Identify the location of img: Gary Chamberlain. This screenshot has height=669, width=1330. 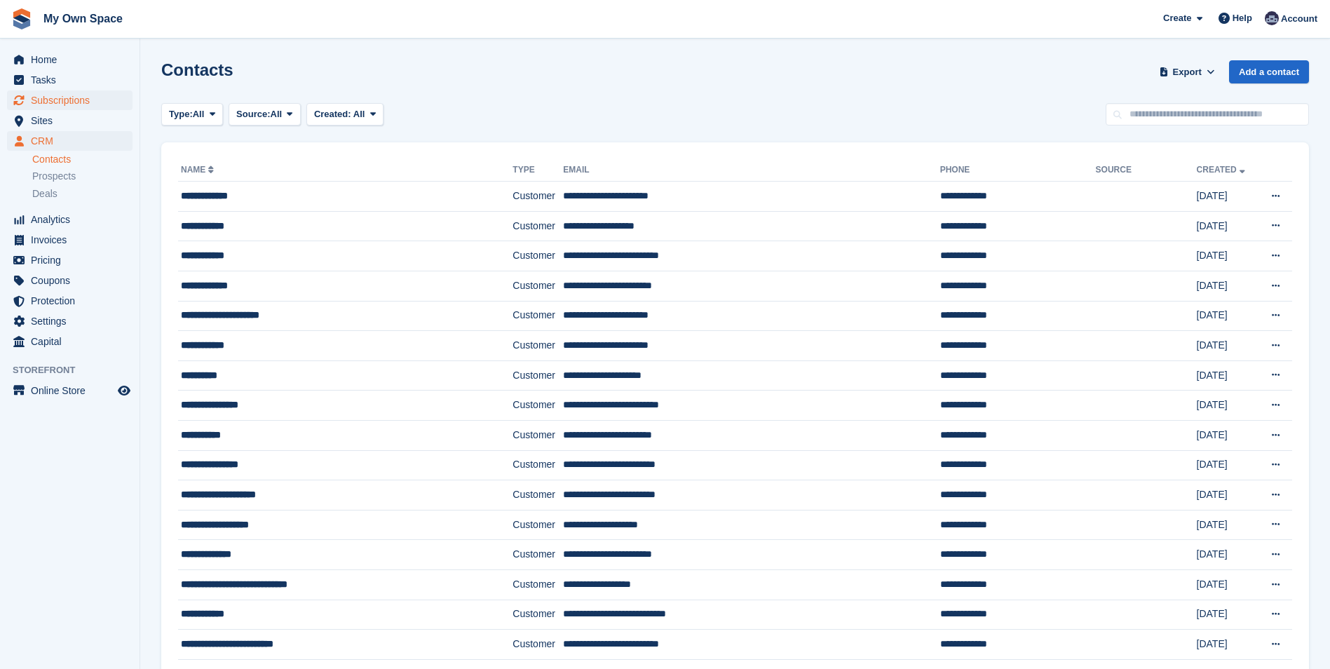
(1272, 18).